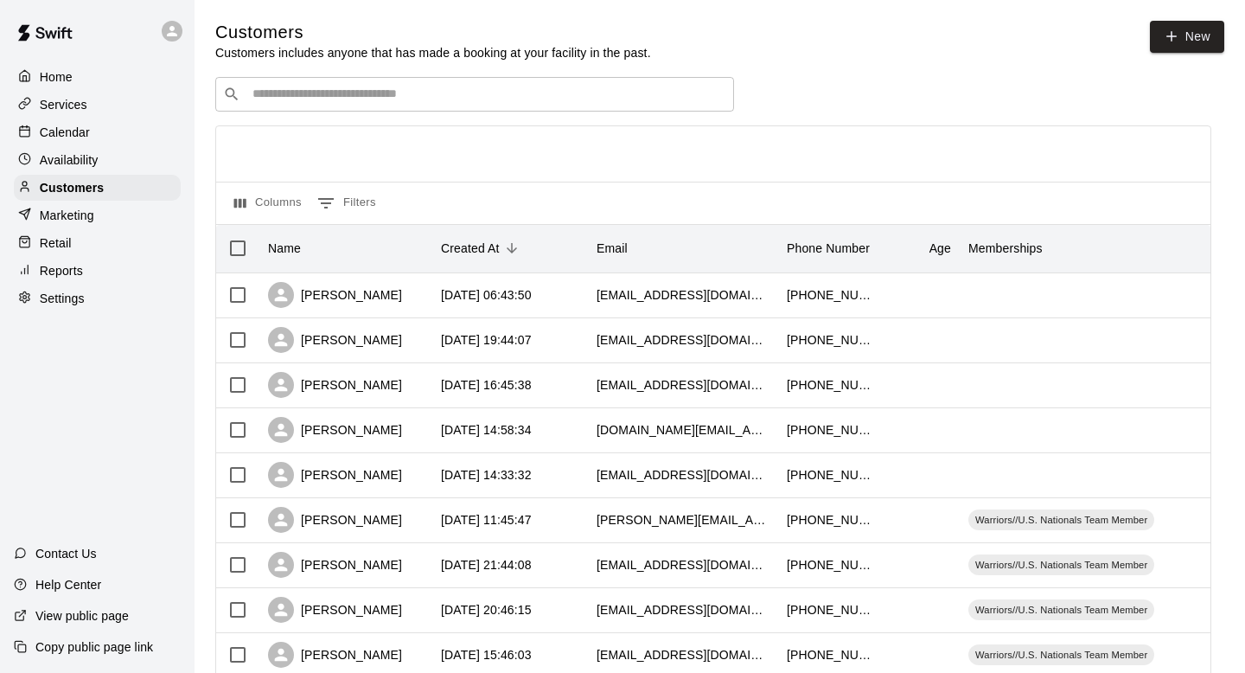 This screenshot has width=1245, height=673. Describe the element at coordinates (97, 271) in the screenshot. I see `a: Reports` at that location.